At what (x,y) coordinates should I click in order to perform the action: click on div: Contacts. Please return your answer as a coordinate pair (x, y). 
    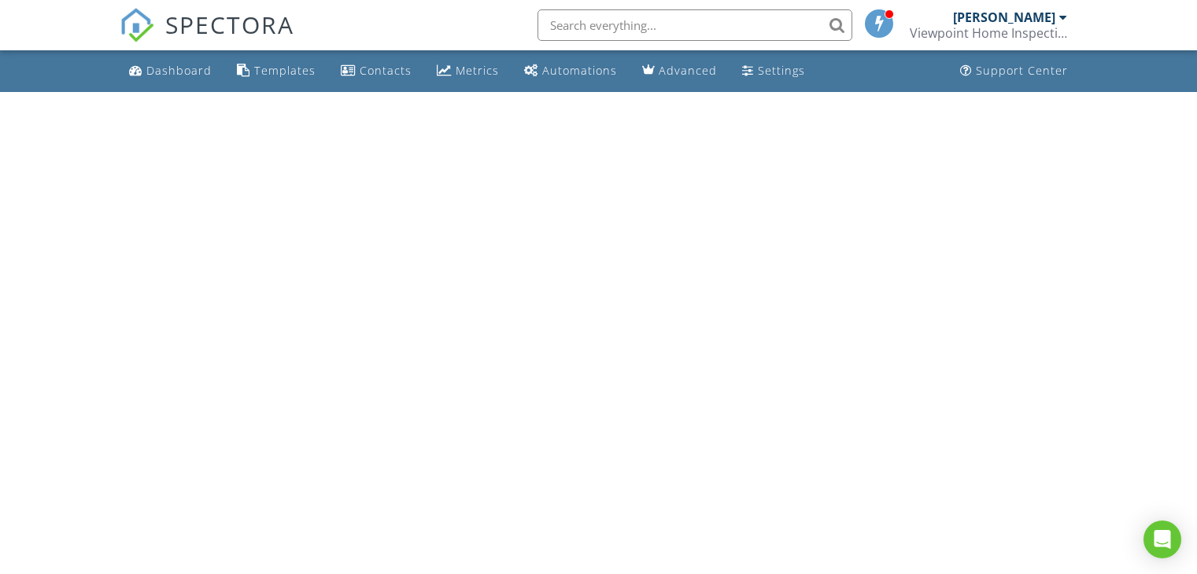
    Looking at the image, I should click on (386, 70).